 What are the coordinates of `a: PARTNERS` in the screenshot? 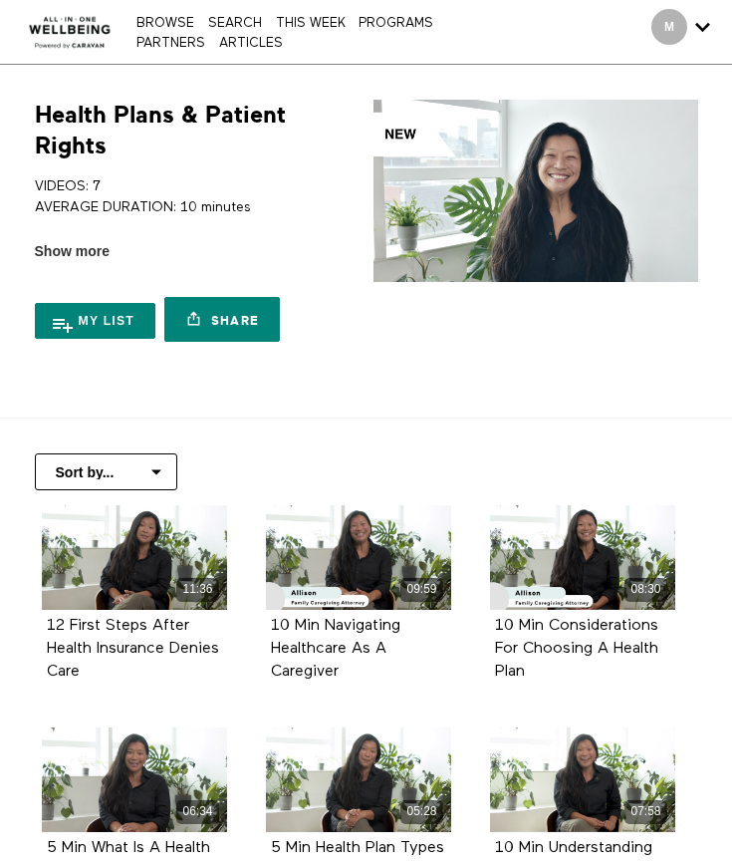 It's located at (170, 43).